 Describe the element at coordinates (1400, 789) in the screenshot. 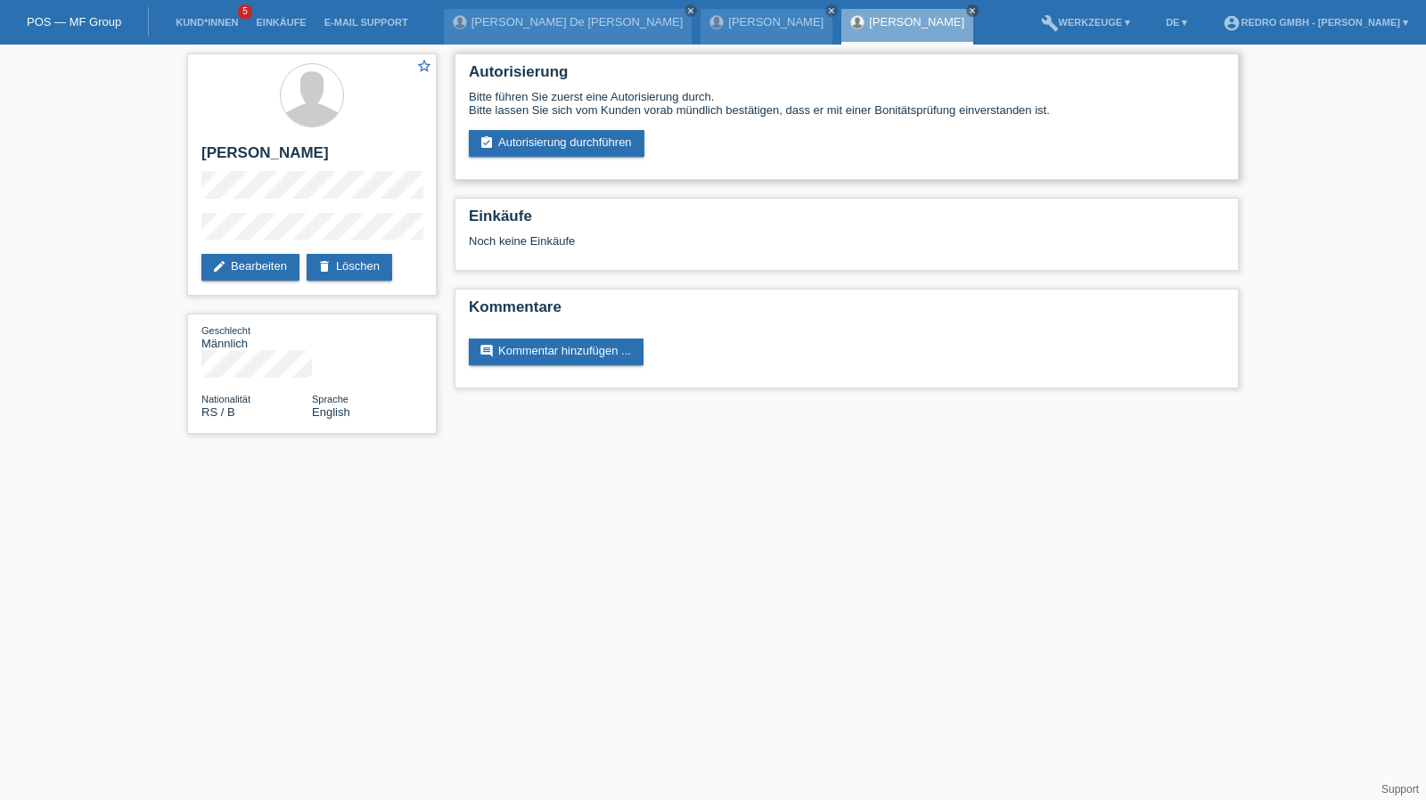

I see `a: Support` at that location.